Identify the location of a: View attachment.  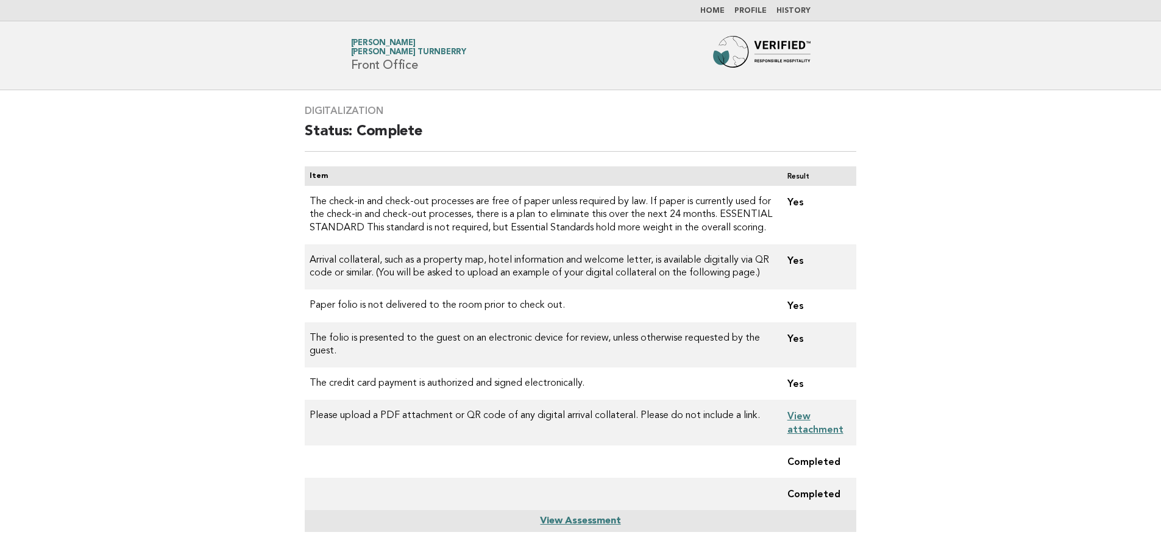
(816, 422).